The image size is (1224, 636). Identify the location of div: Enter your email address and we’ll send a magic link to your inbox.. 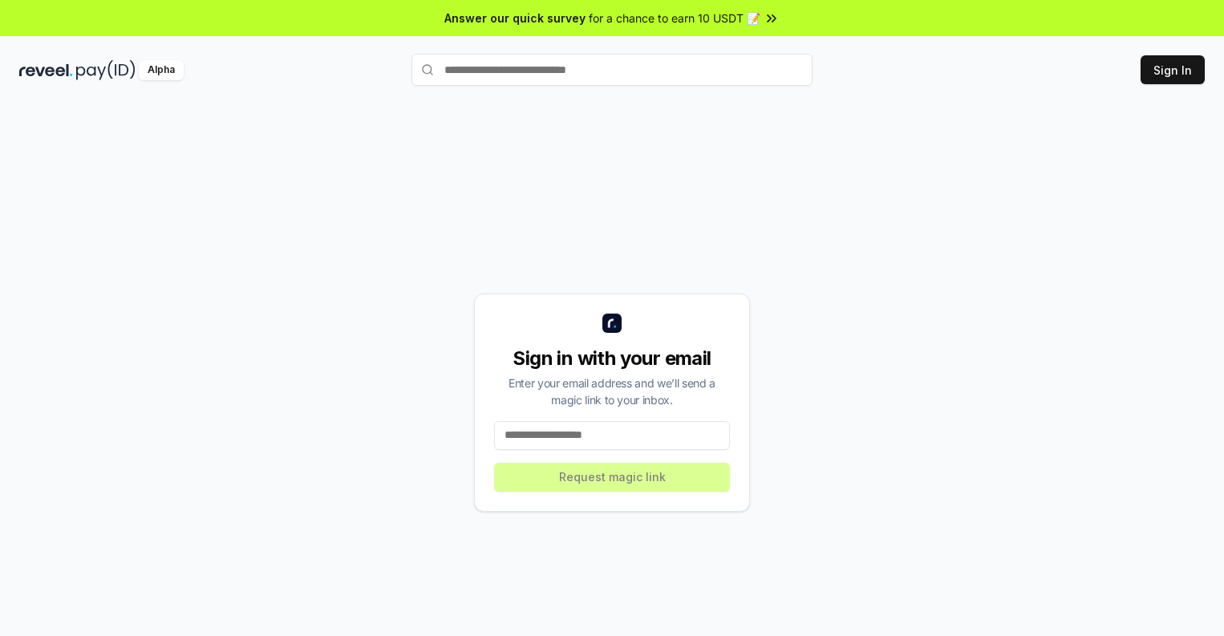
(612, 392).